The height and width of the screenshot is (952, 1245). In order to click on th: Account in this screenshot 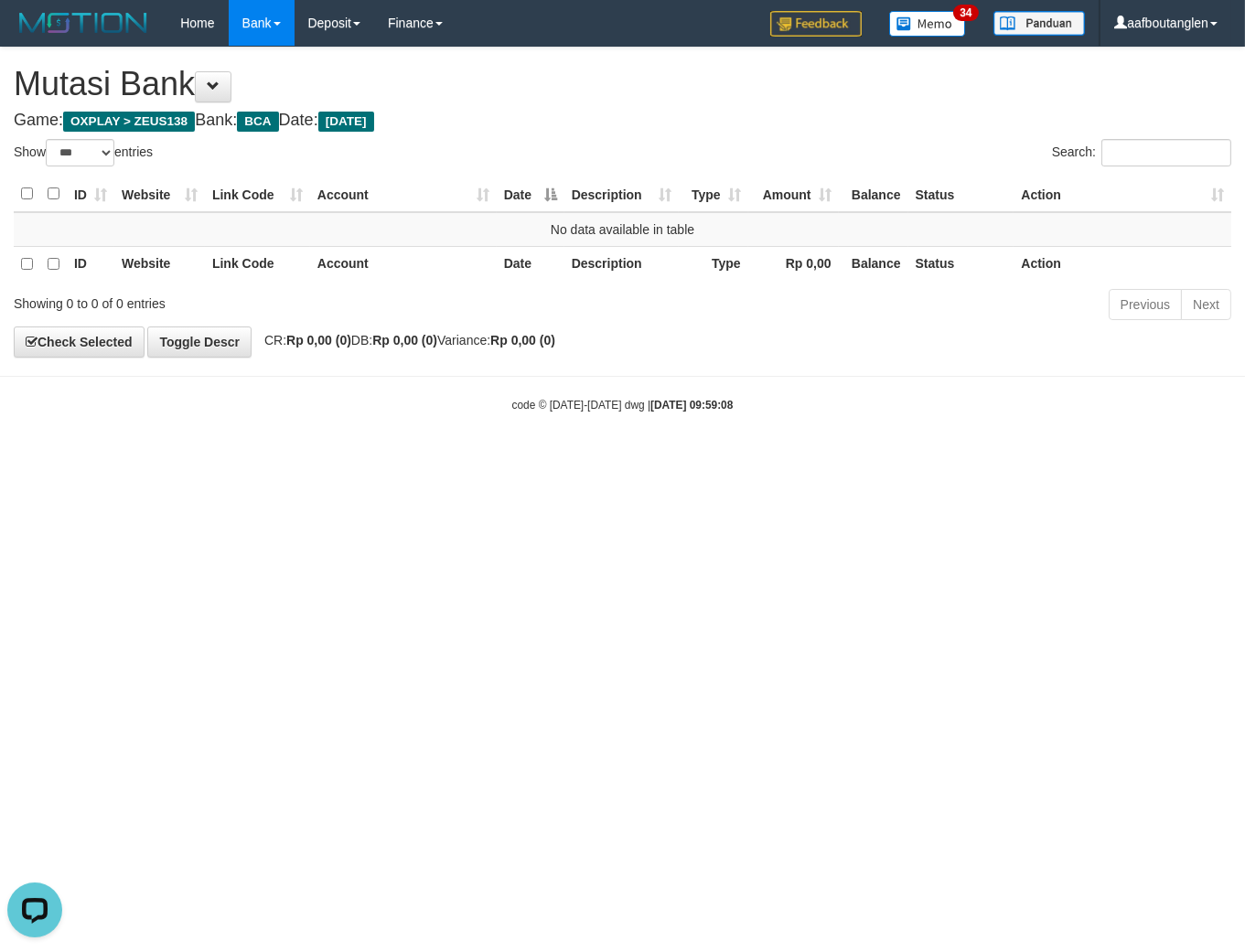, I will do `click(403, 263)`.